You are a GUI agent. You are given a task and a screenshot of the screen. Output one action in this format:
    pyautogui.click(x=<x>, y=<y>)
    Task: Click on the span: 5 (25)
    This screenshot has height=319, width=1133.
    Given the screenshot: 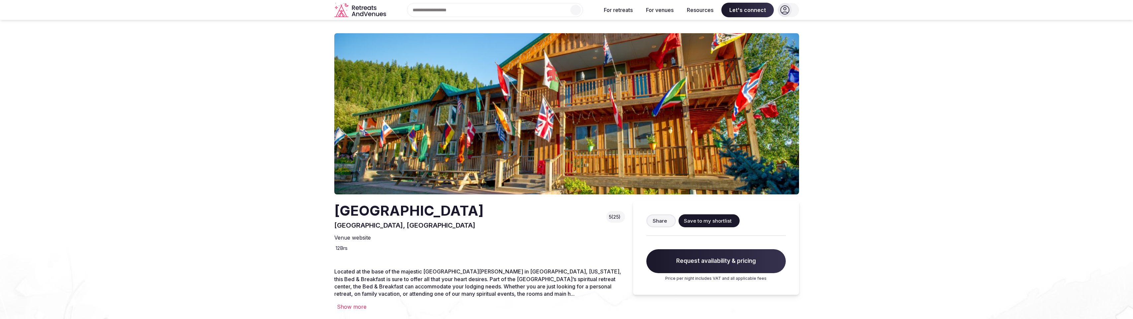 What is the action you would take?
    pyautogui.click(x=615, y=217)
    